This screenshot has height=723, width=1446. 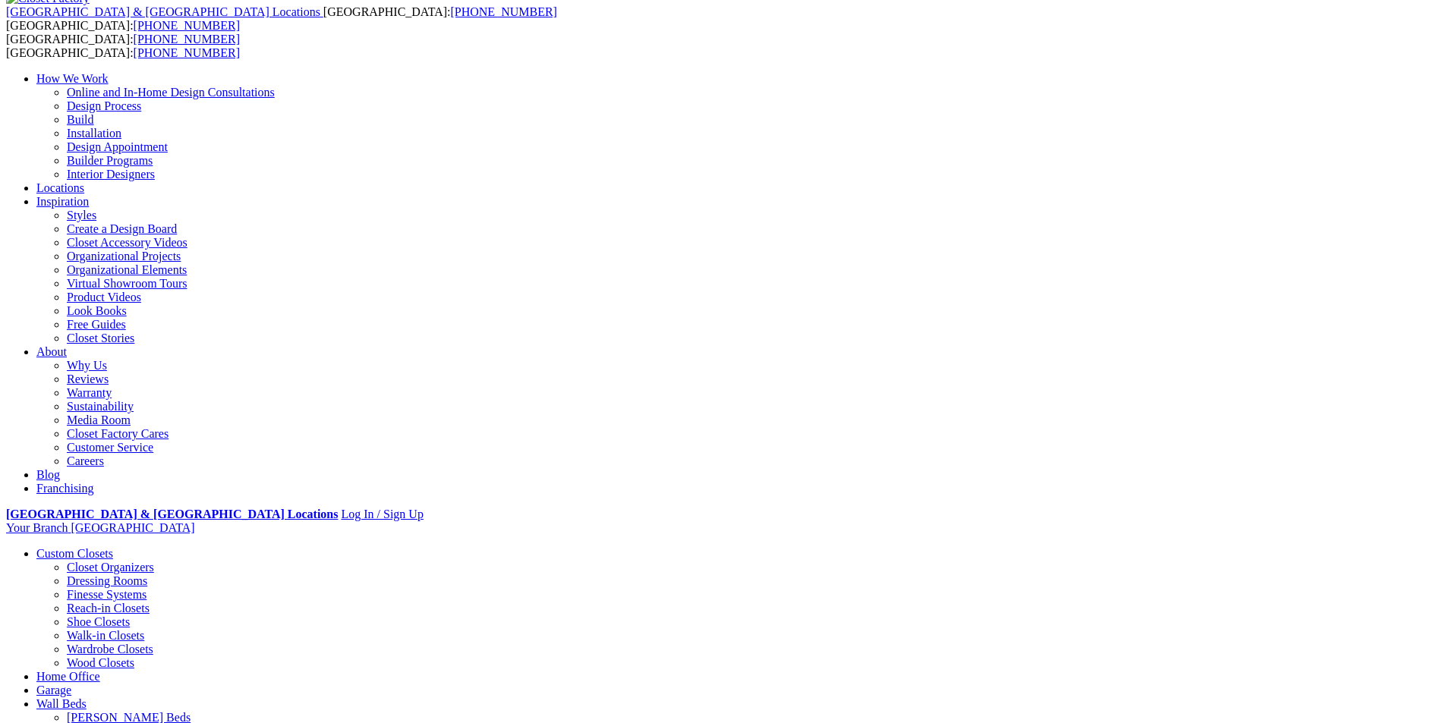 I want to click on a: Log In / Sign Up, so click(x=382, y=514).